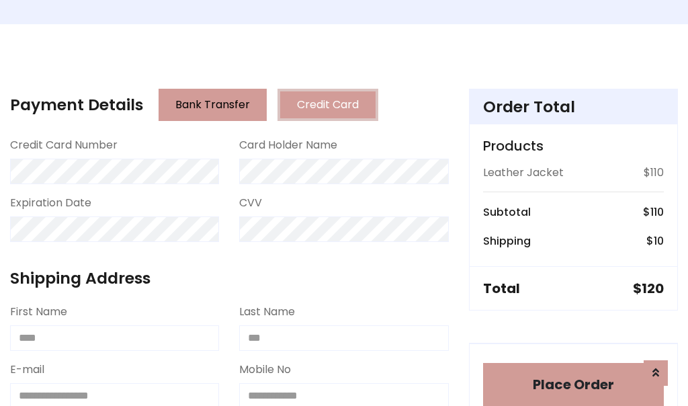  I want to click on p: Leather Jacket, so click(523, 173).